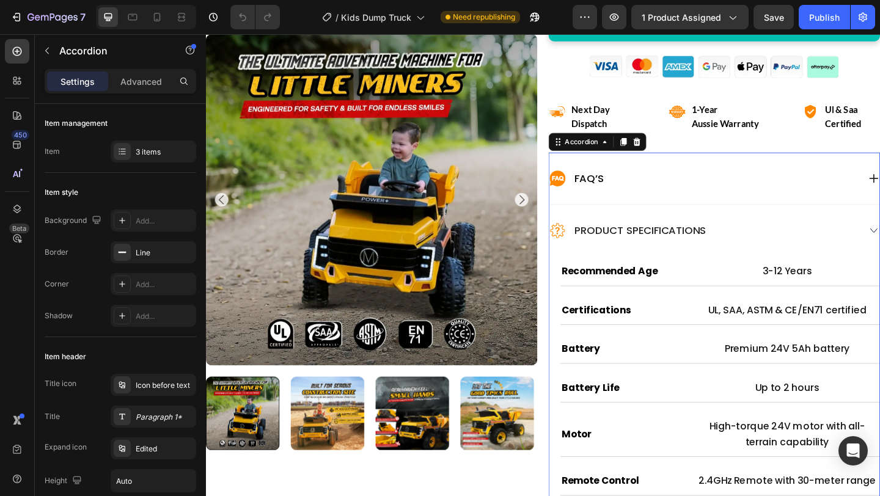 The height and width of the screenshot is (496, 880). What do you see at coordinates (52, 152) in the screenshot?
I see `div: Item` at bounding box center [52, 152].